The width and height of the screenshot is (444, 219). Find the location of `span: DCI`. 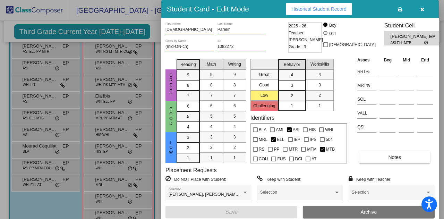

span: DCI is located at coordinates (298, 159).